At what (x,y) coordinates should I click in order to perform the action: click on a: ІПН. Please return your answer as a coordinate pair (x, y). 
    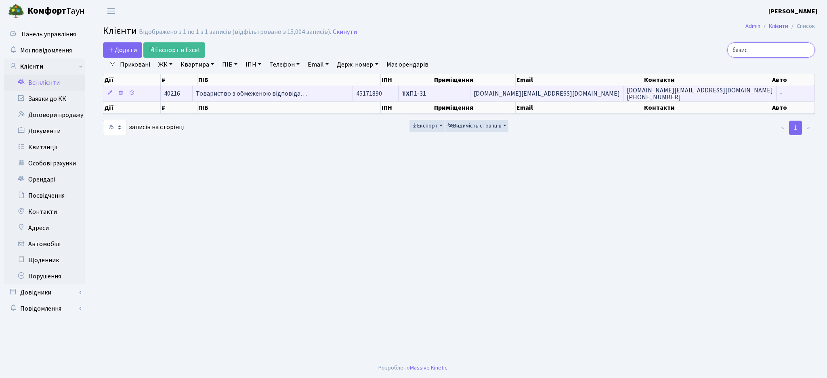
    Looking at the image, I should click on (253, 65).